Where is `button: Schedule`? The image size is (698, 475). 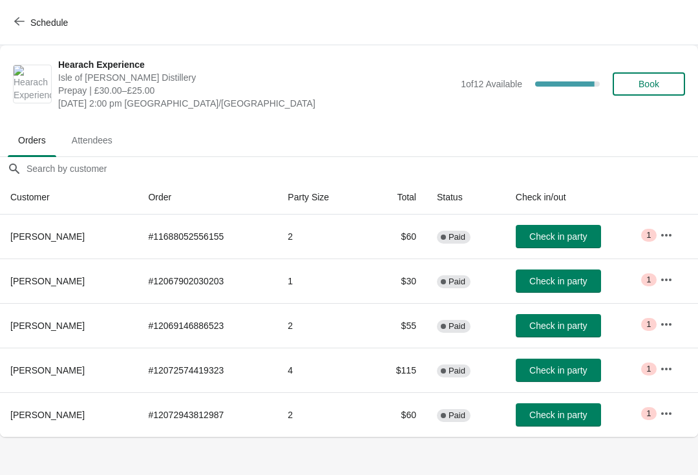 button: Schedule is located at coordinates (42, 23).